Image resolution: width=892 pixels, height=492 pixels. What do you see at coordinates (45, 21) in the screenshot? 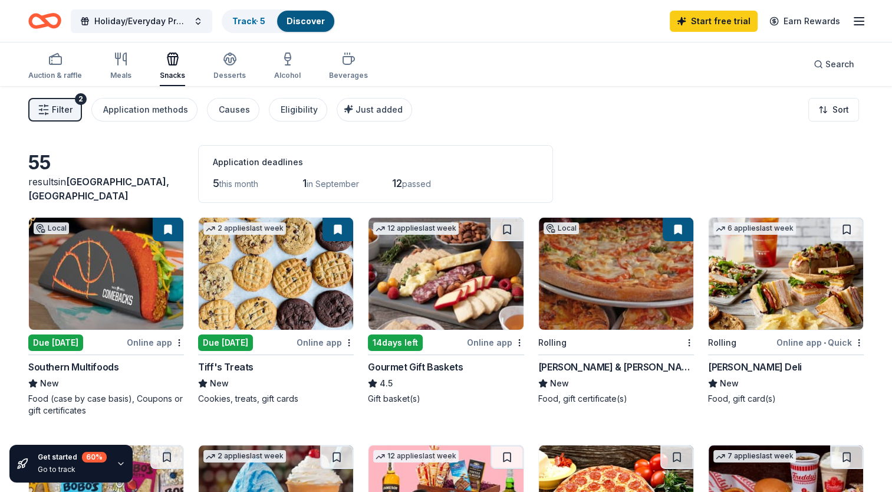
I see `a: Home` at bounding box center [45, 21].